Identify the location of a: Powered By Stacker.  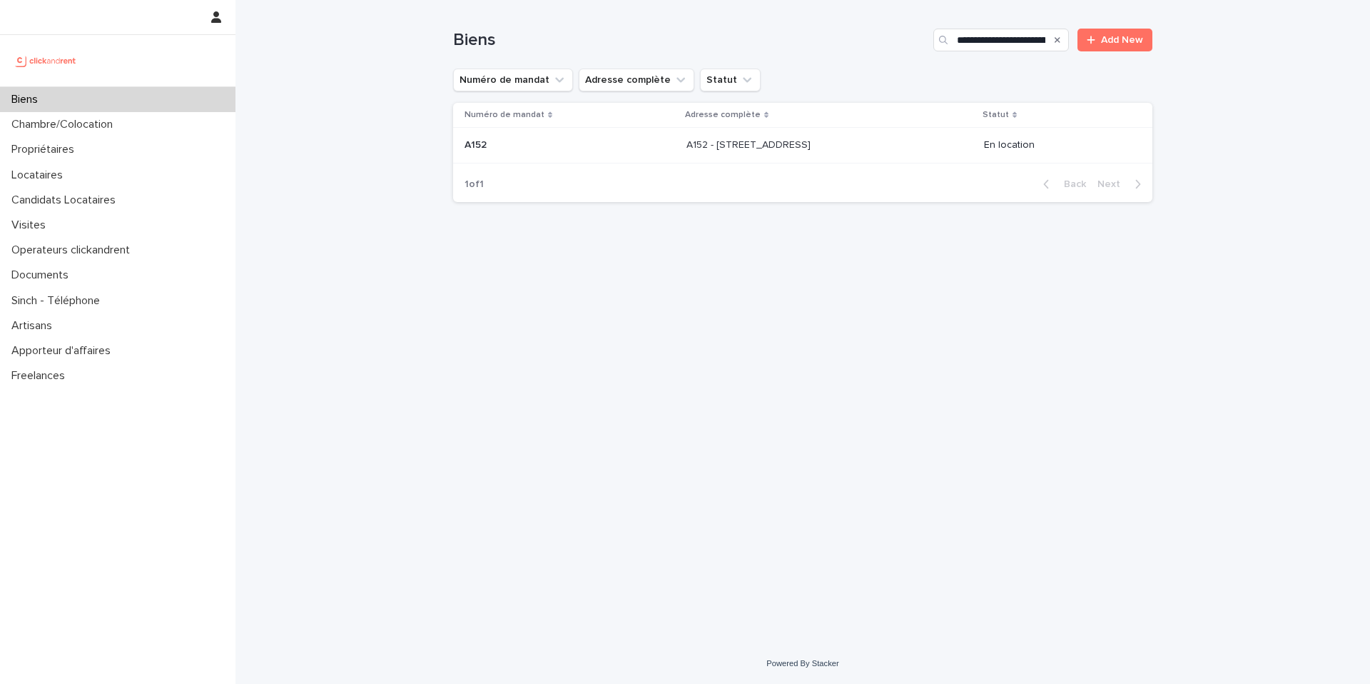
(802, 663).